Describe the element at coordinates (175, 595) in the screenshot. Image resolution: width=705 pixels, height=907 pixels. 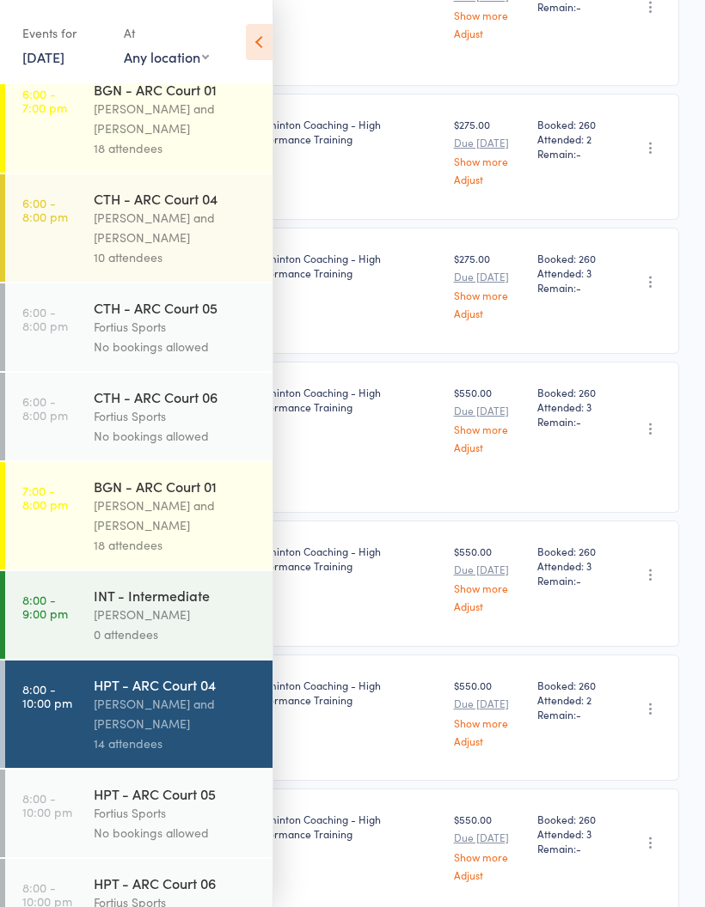
I see `div: INT - Intermediate` at that location.